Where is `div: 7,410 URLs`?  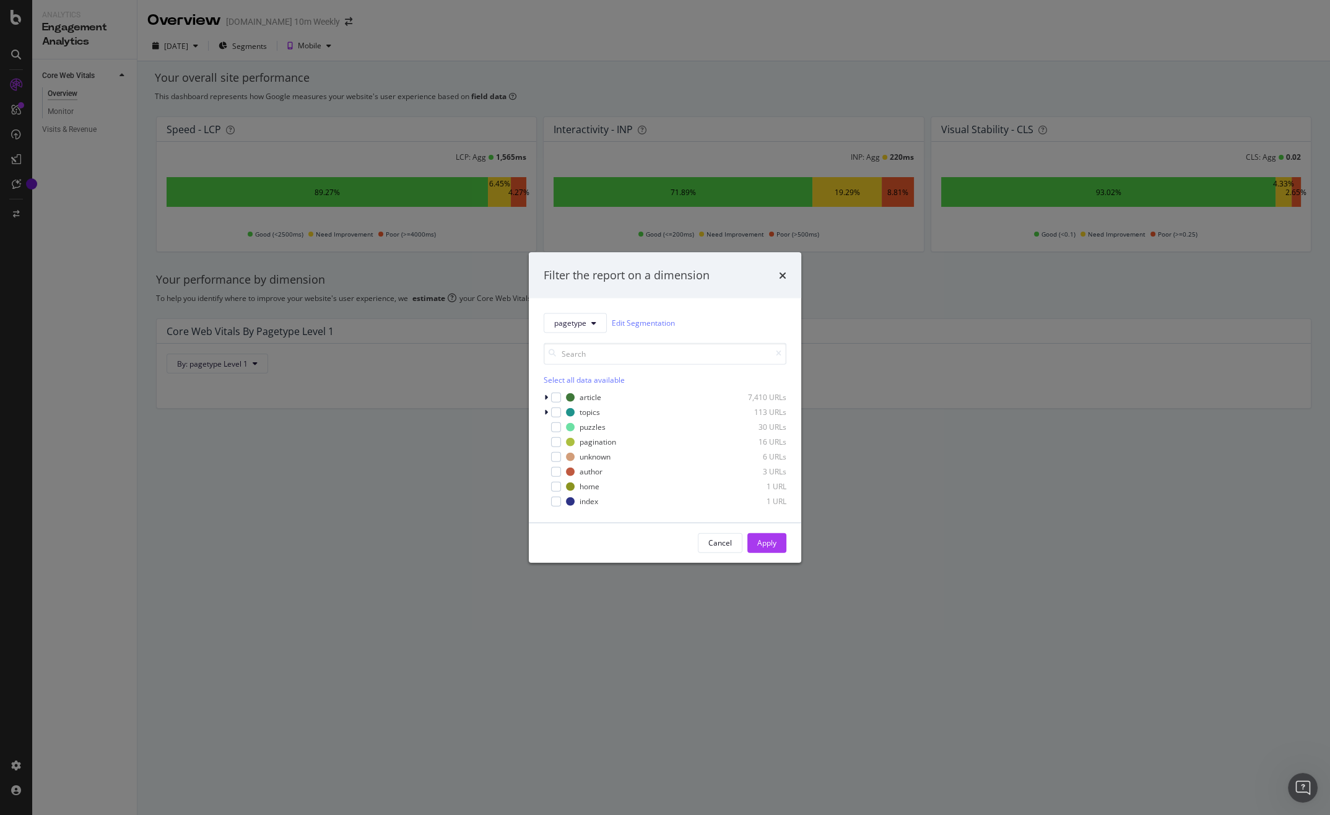
div: 7,410 URLs is located at coordinates (756, 397).